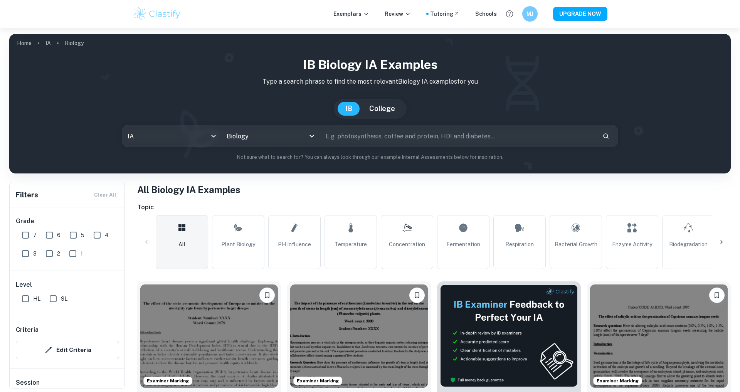 Image resolution: width=740 pixels, height=392 pixels. Describe the element at coordinates (688, 244) in the screenshot. I see `span: Biodegradation` at that location.